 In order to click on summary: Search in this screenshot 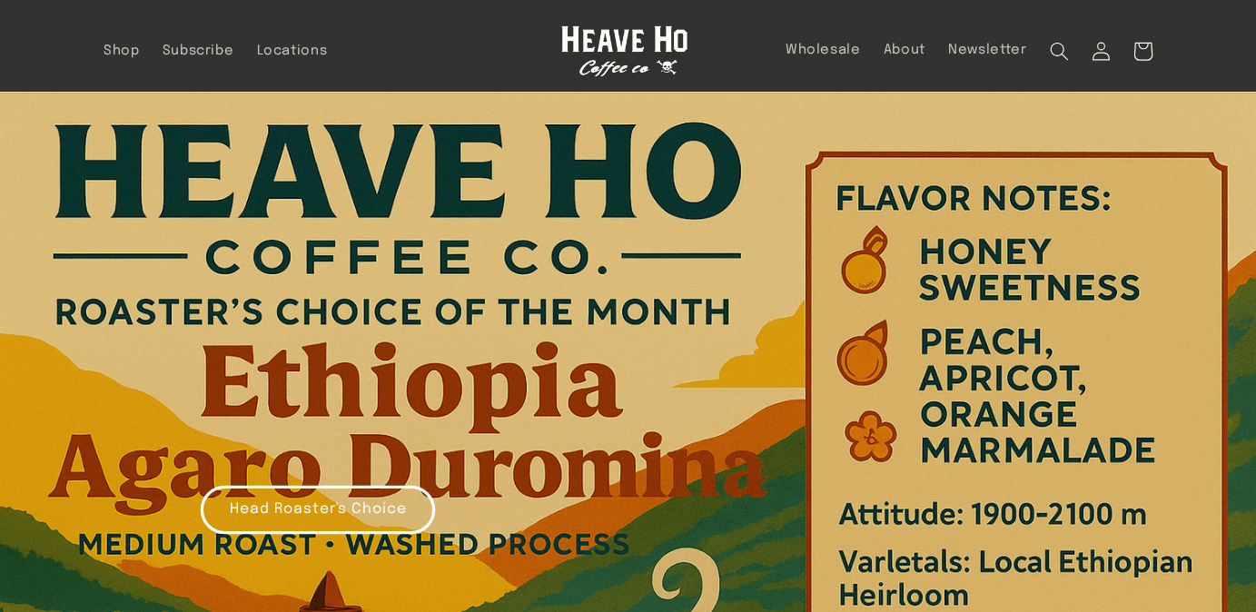, I will do `click(1059, 51)`.